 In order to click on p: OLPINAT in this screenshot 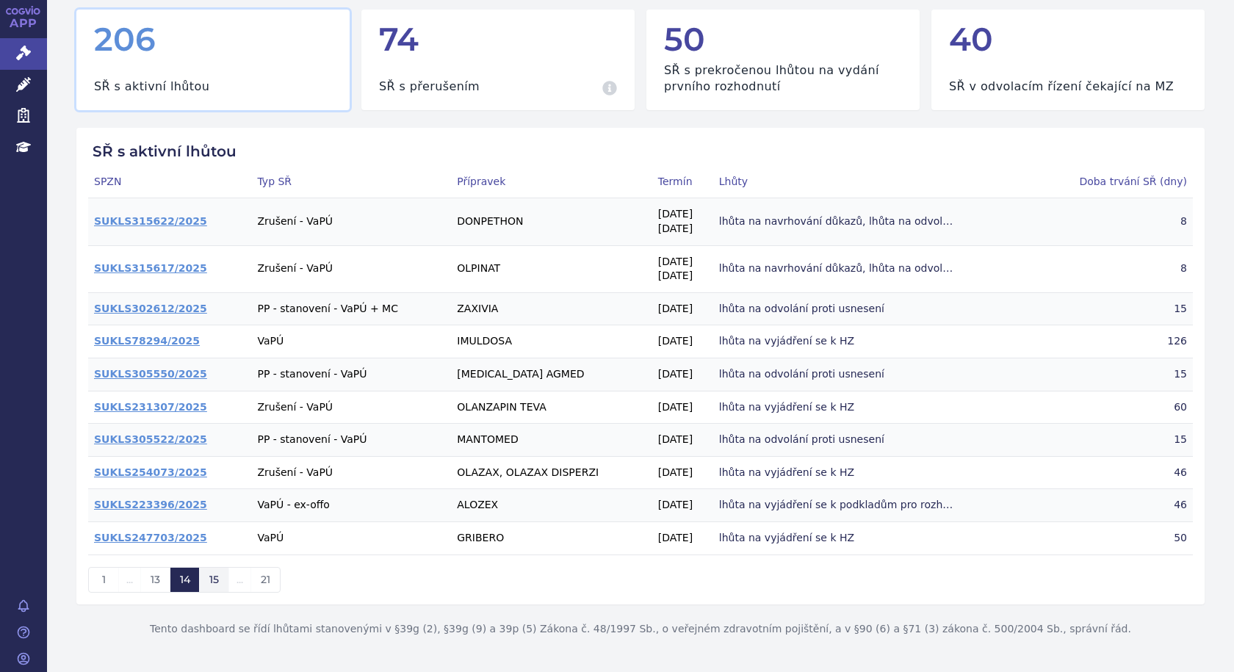, I will do `click(552, 269)`.